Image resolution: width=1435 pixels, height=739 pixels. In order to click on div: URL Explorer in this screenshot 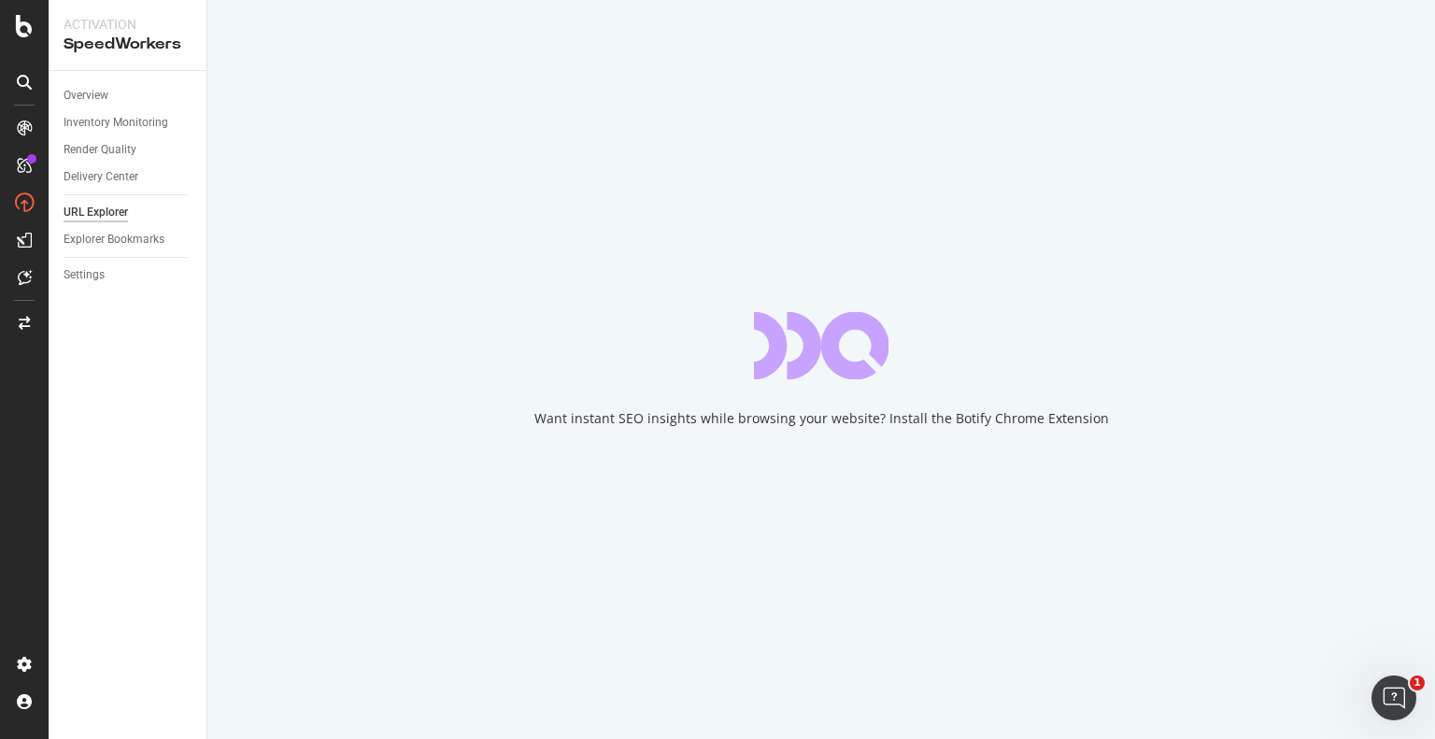, I will do `click(95, 212)`.